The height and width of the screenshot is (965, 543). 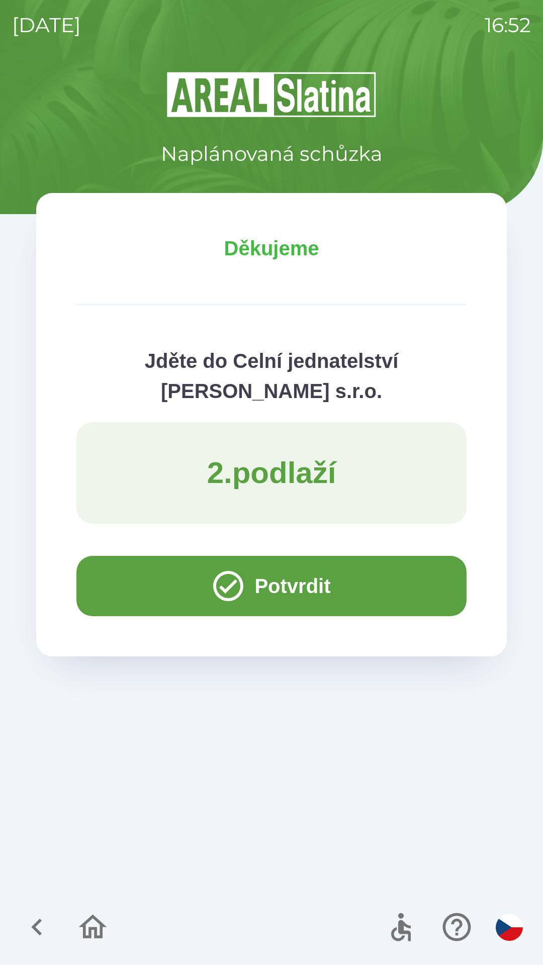 I want to click on img: Logo, so click(x=271, y=94).